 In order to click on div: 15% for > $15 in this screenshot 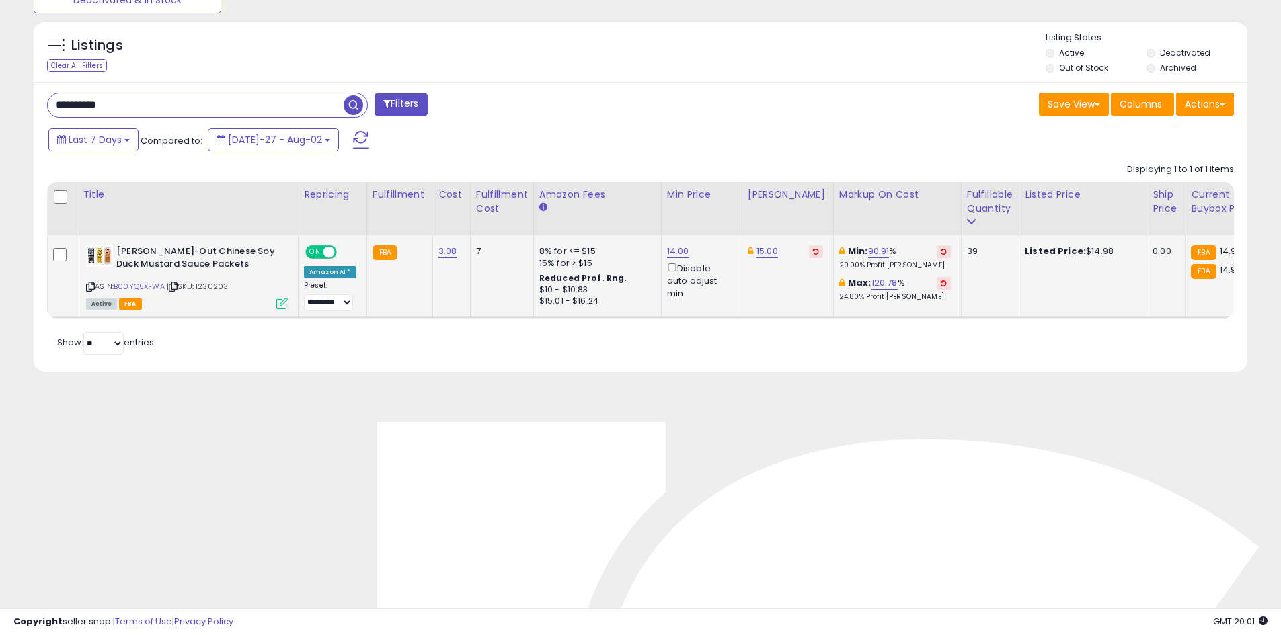, I will do `click(595, 264)`.